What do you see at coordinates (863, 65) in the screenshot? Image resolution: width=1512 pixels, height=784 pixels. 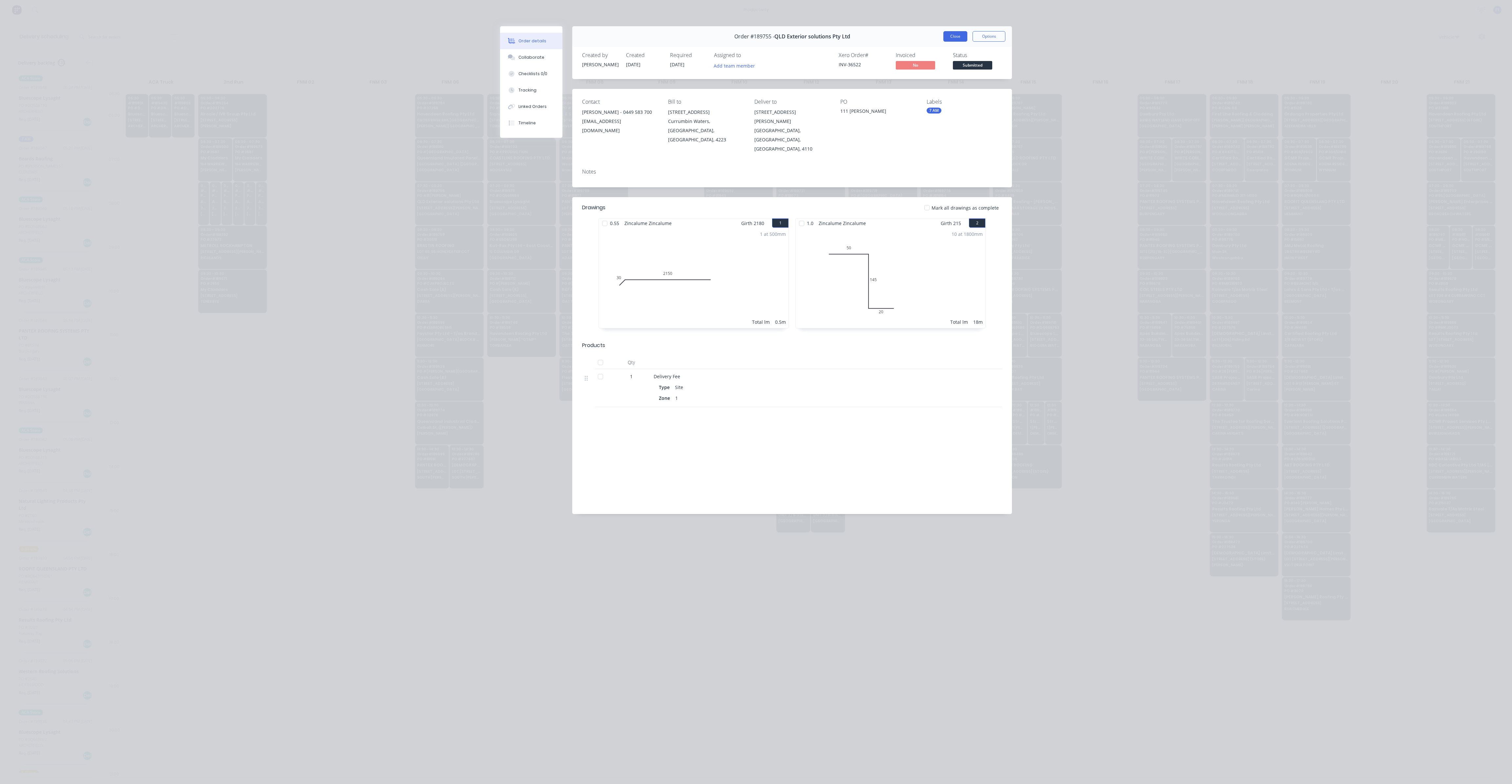 I see `div: INV-36522` at bounding box center [863, 65].